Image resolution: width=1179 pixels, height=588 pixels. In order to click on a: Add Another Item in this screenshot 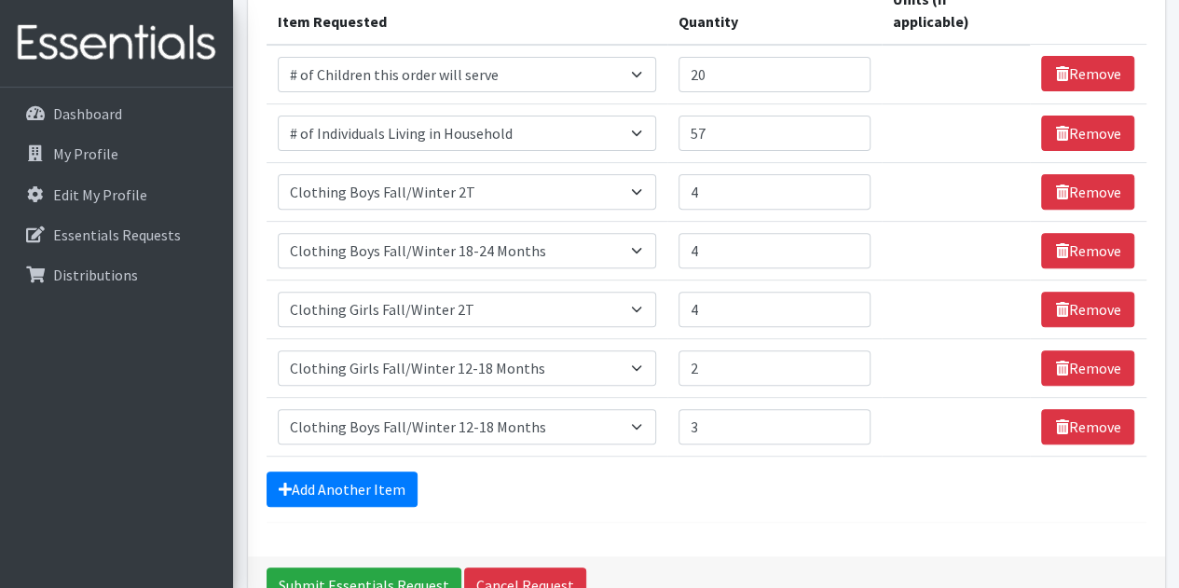, I will do `click(342, 489)`.